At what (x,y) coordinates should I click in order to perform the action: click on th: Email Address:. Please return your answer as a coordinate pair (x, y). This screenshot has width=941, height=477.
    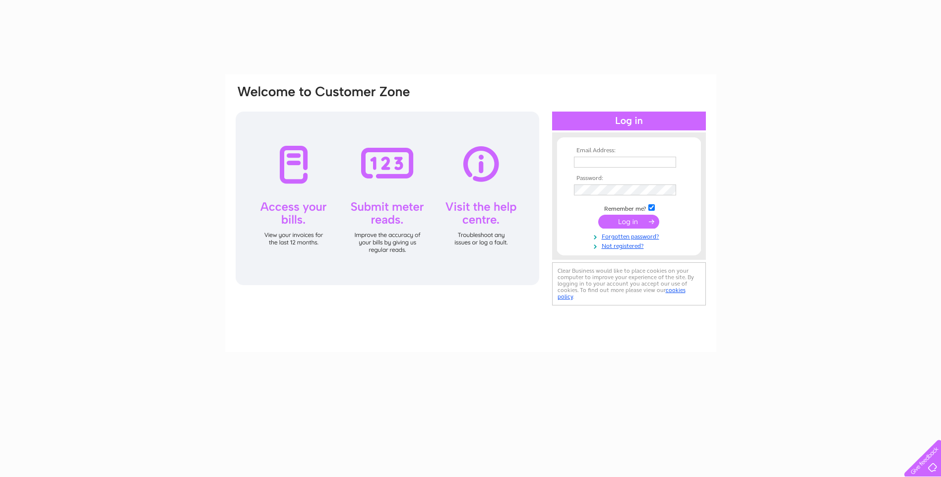
    Looking at the image, I should click on (629, 151).